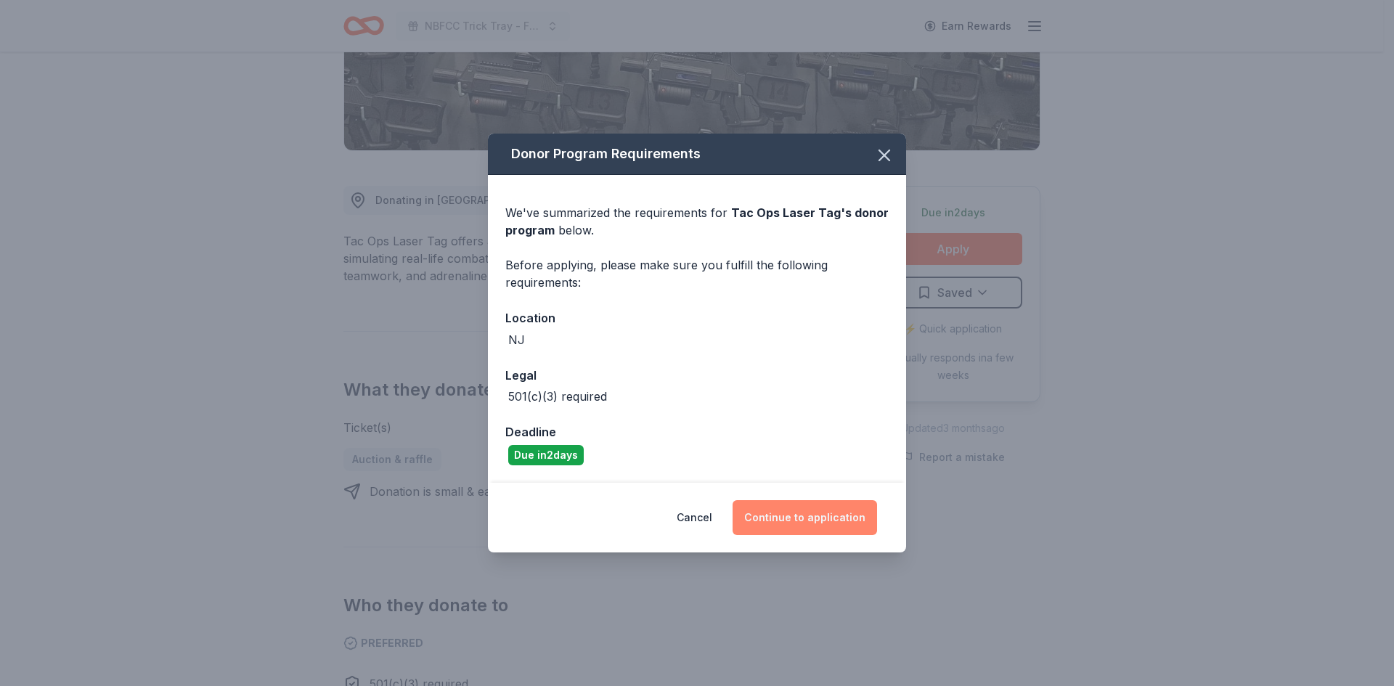 The image size is (1394, 686). I want to click on div: Location, so click(697, 318).